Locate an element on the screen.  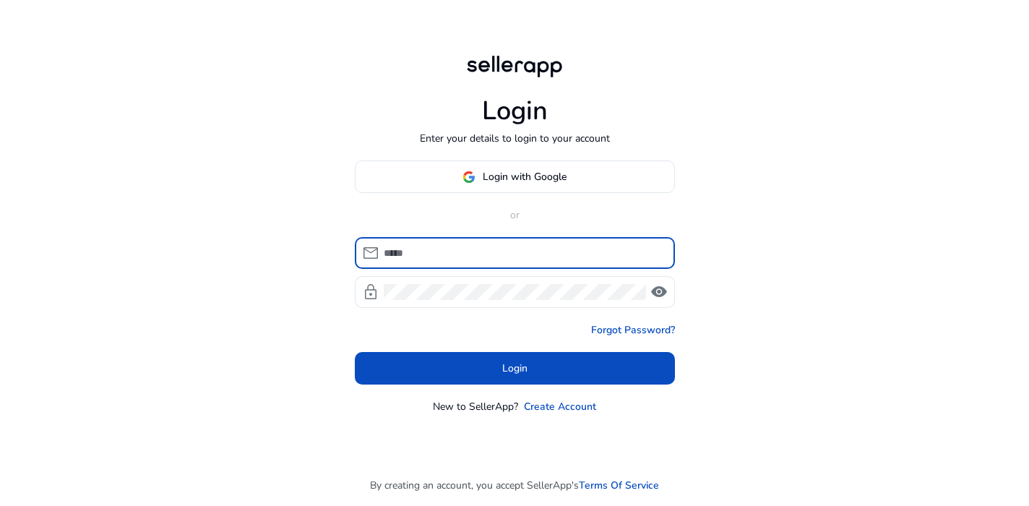
span: lock is located at coordinates (371, 292).